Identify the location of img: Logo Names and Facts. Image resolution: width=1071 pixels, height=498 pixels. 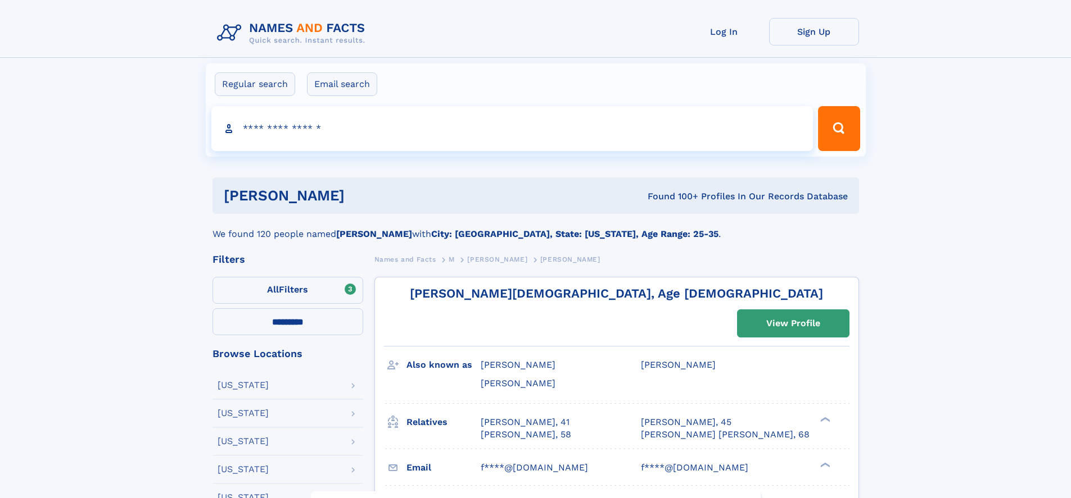
(293, 33).